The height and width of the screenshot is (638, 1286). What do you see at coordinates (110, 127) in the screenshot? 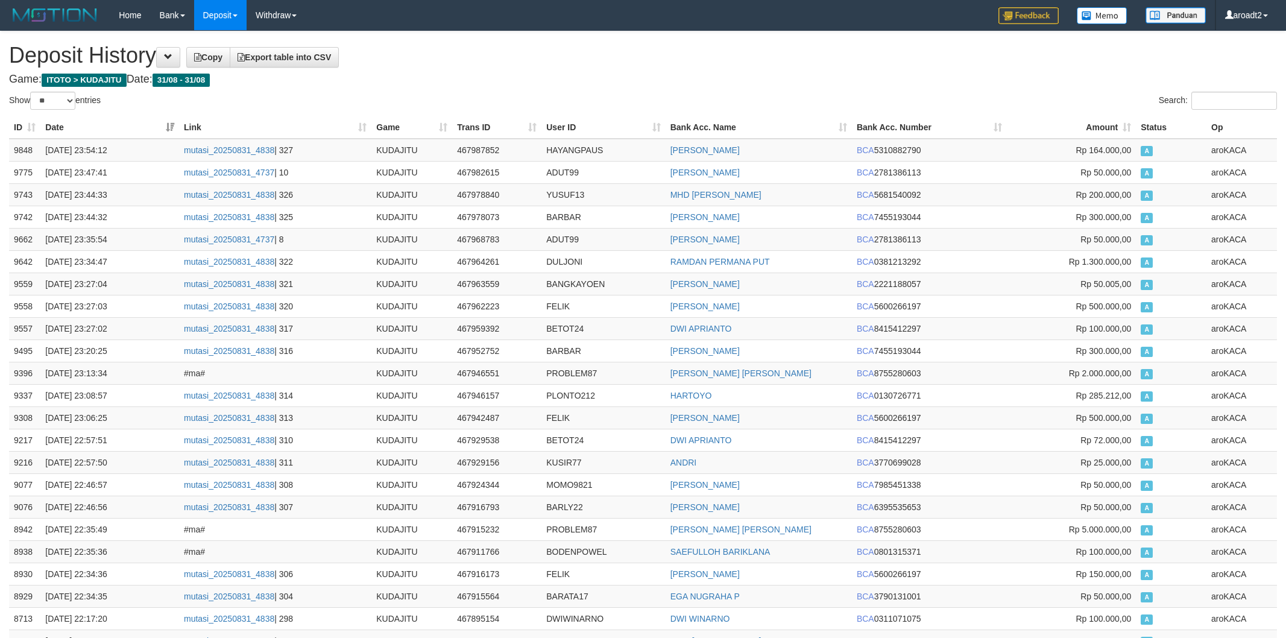
I see `th: Date: activate to sort column ascending` at bounding box center [110, 127].